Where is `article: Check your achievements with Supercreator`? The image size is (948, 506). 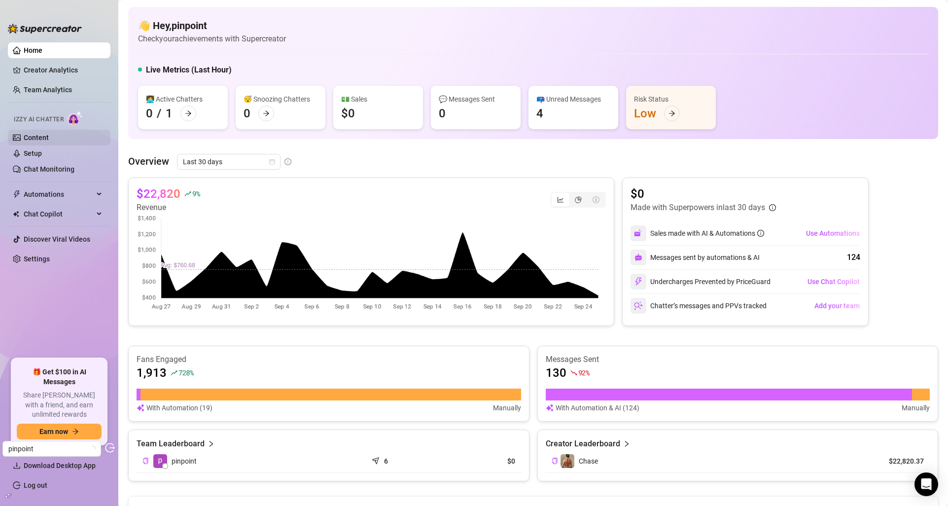 article: Check your achievements with Supercreator is located at coordinates (212, 38).